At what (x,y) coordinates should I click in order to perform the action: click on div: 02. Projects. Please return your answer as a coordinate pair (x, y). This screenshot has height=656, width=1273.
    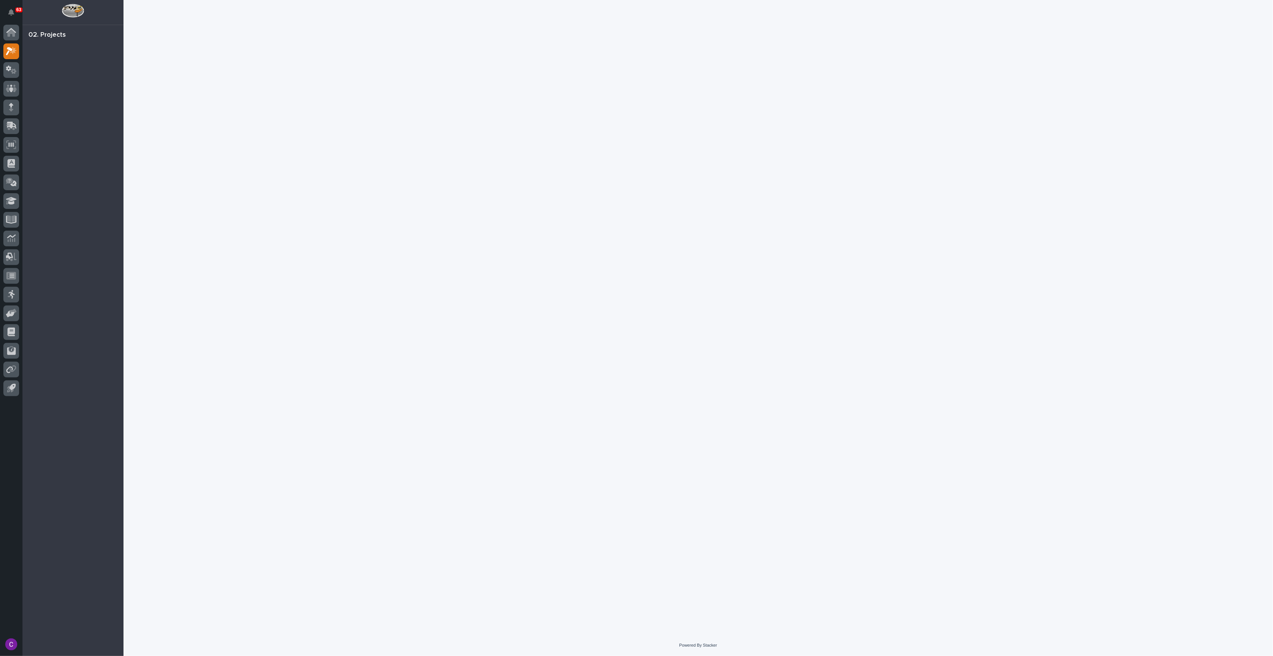
    Looking at the image, I should click on (47, 35).